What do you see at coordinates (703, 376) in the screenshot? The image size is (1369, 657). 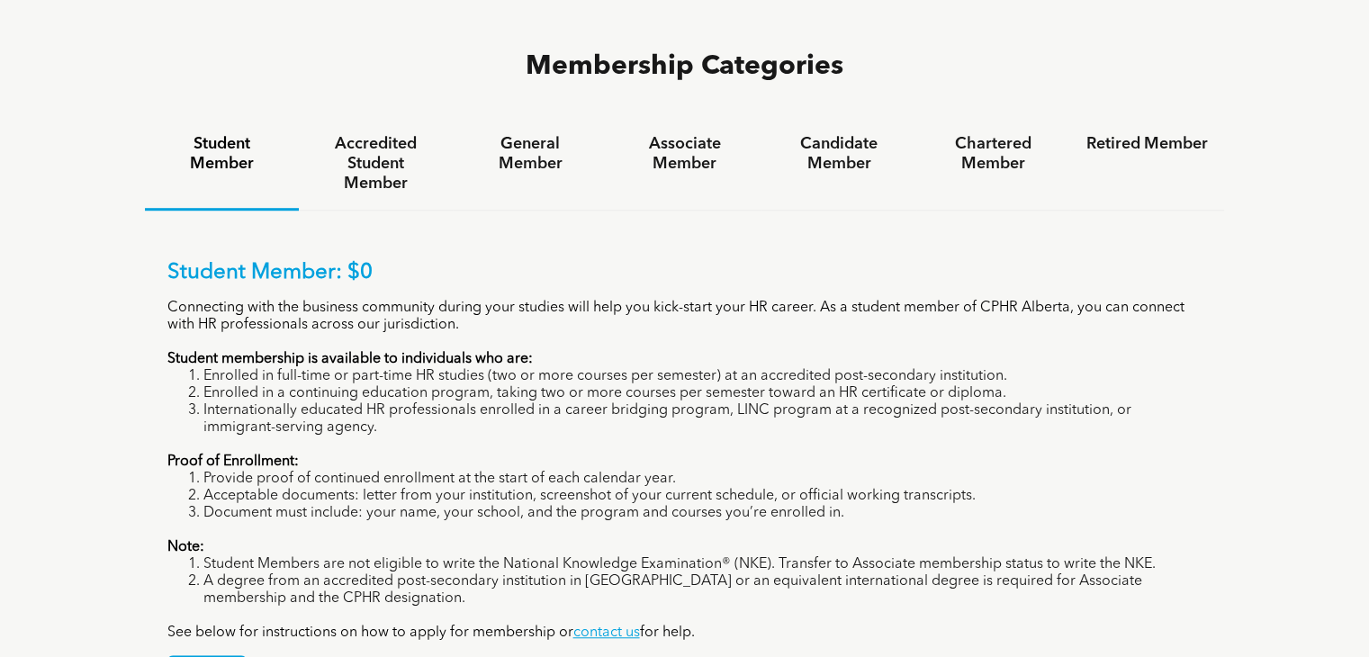 I see `li: Enrolled in full-time or part-time HR studies (two or more courses per semester) at an accredited...` at bounding box center [703, 376].